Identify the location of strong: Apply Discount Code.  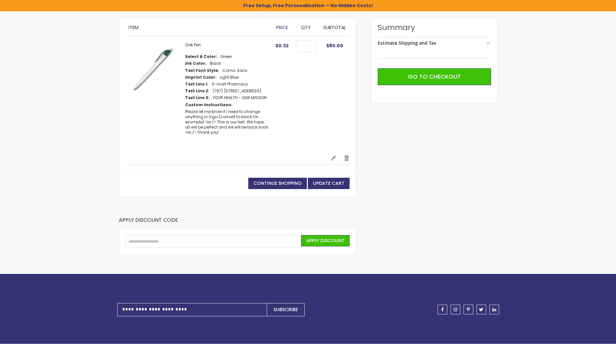
(148, 222).